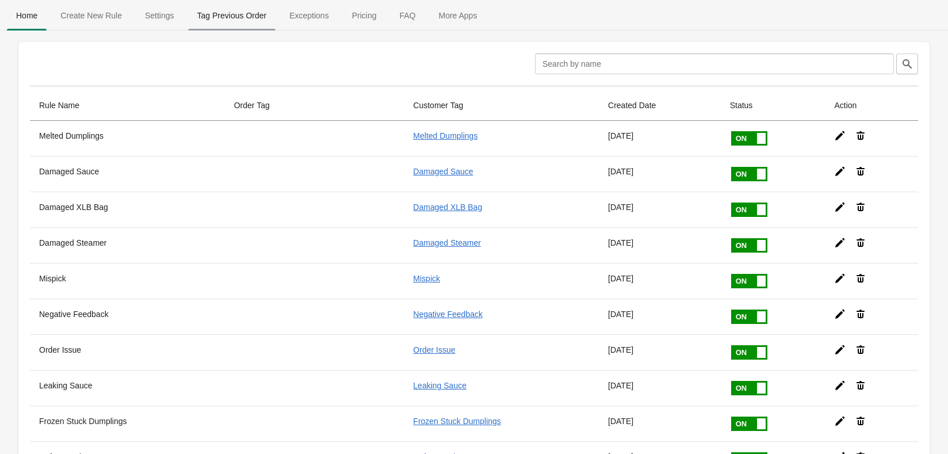 This screenshot has height=454, width=948. Describe the element at coordinates (407, 16) in the screenshot. I see `span: FAQ` at that location.